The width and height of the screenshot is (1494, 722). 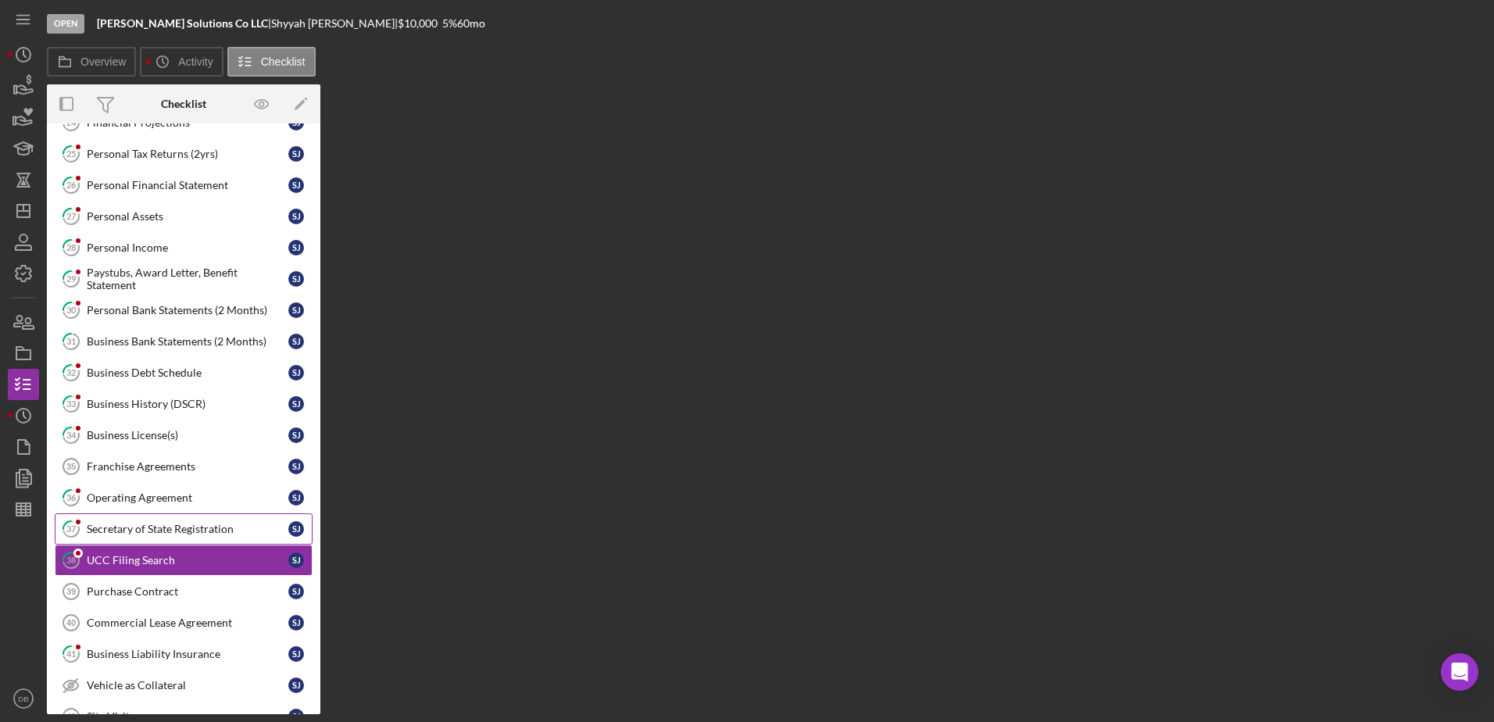 I want to click on div: Business License(s), so click(x=187, y=435).